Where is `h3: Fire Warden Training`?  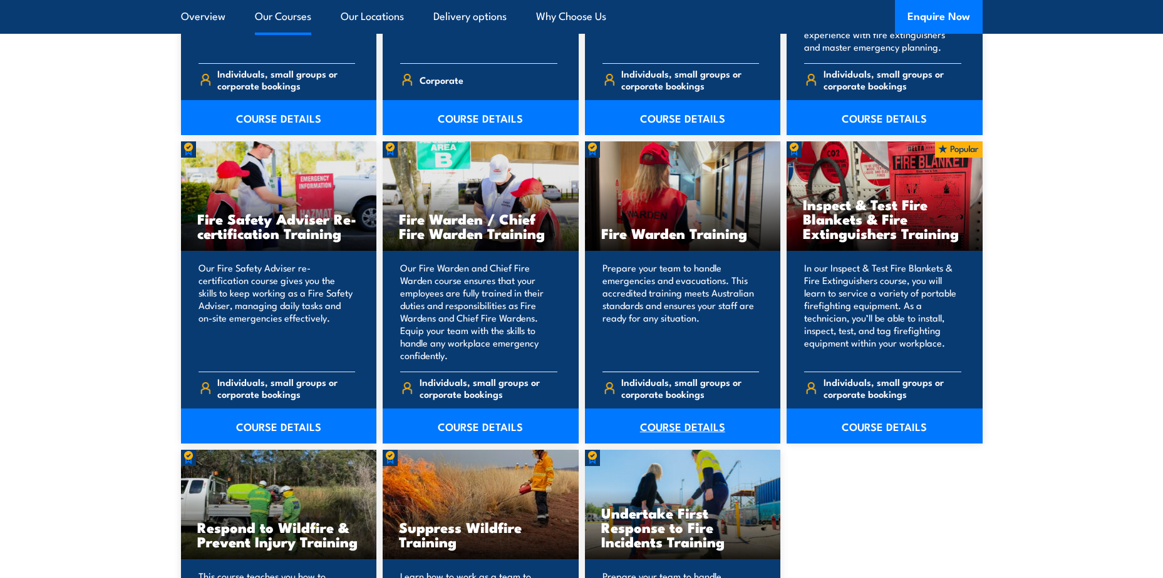 h3: Fire Warden Training is located at coordinates (682, 233).